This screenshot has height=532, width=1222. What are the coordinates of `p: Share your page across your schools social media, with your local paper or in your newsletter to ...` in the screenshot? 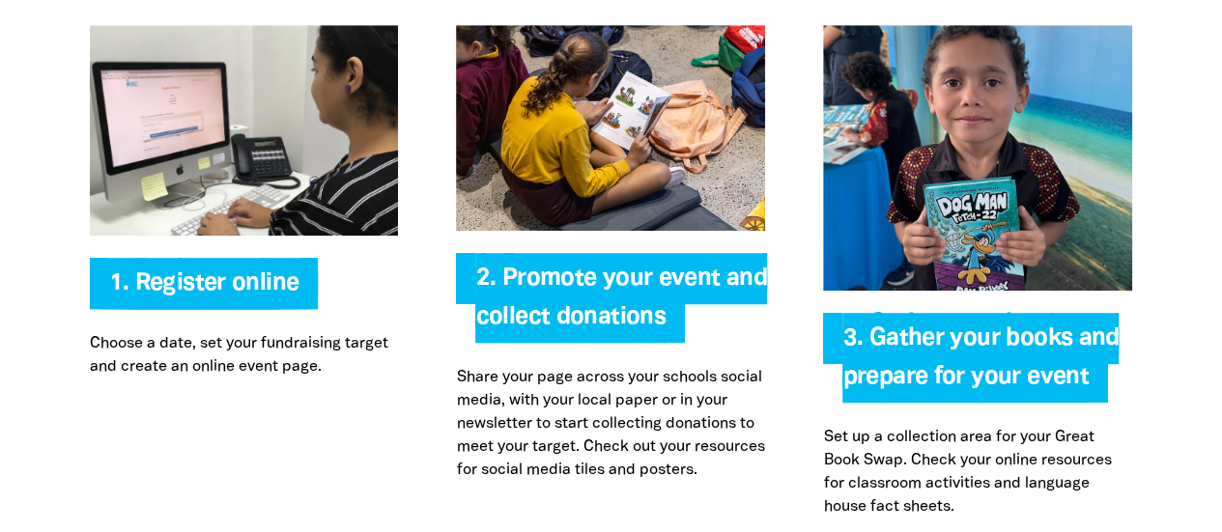 It's located at (611, 424).